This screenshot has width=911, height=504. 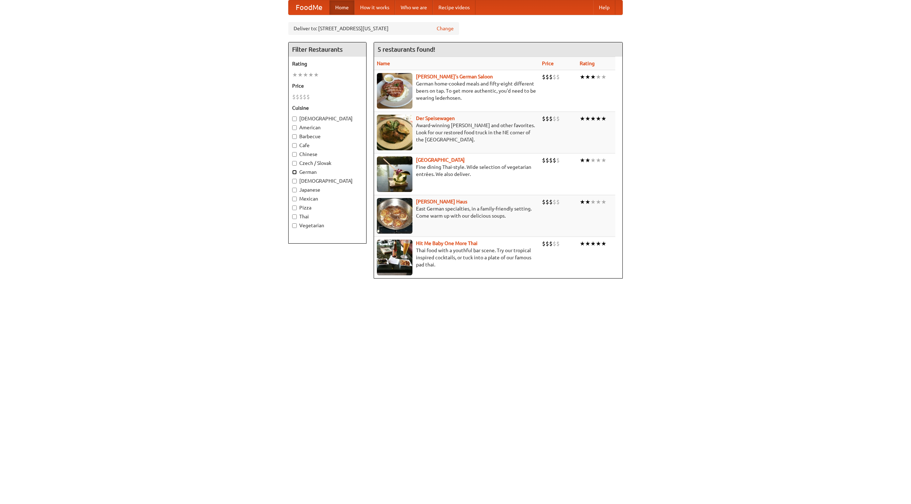 I want to click on p: German home-cooked meals and fifty-eight different beers on tap. To get more authentic, you'd nee..., so click(x=457, y=91).